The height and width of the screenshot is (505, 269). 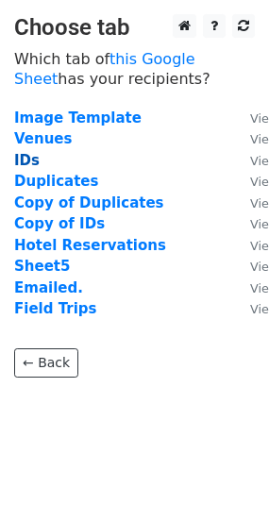 I want to click on a: Hotel Reservations, so click(x=90, y=246).